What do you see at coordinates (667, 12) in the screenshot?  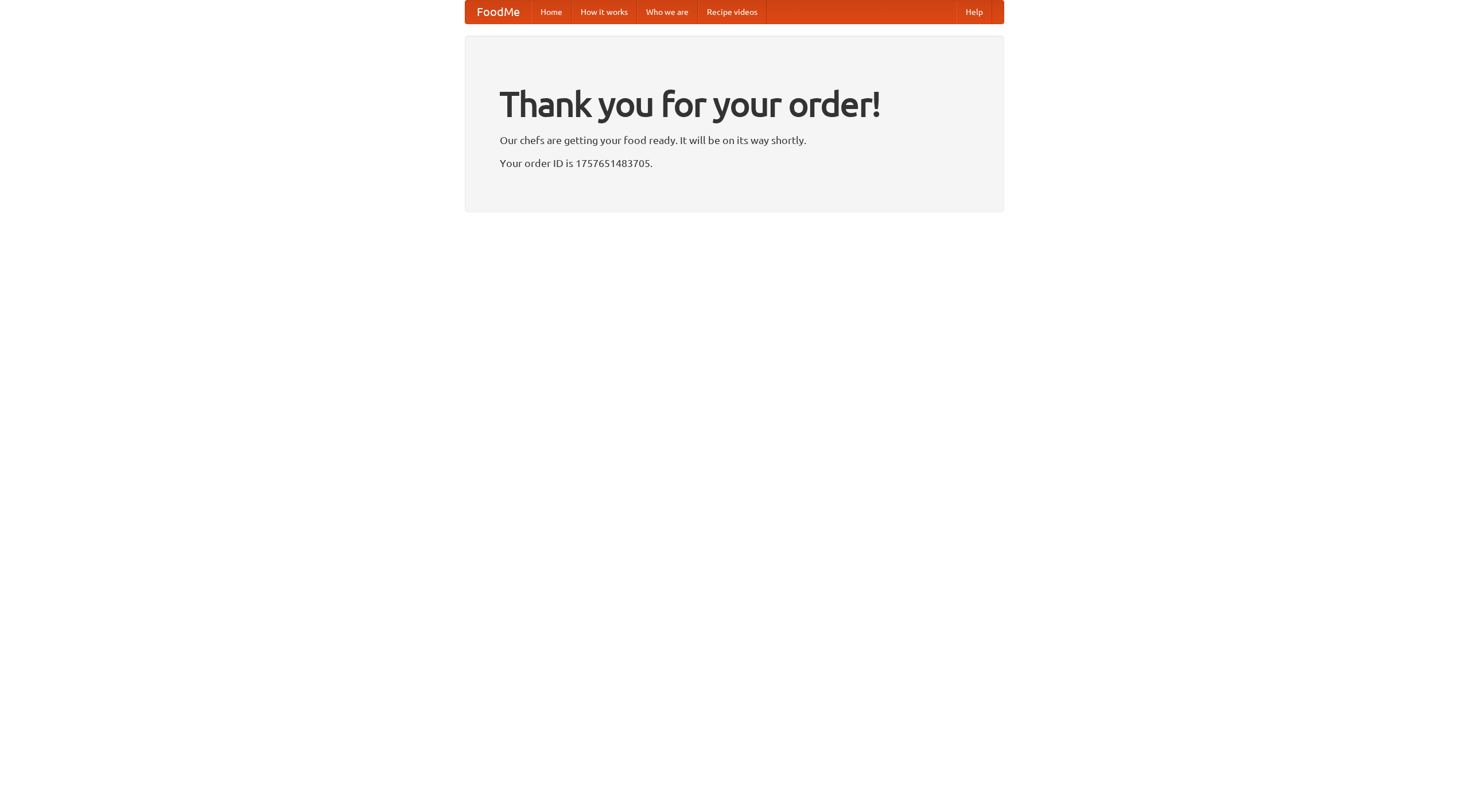 I see `a: Who we are` at bounding box center [667, 12].